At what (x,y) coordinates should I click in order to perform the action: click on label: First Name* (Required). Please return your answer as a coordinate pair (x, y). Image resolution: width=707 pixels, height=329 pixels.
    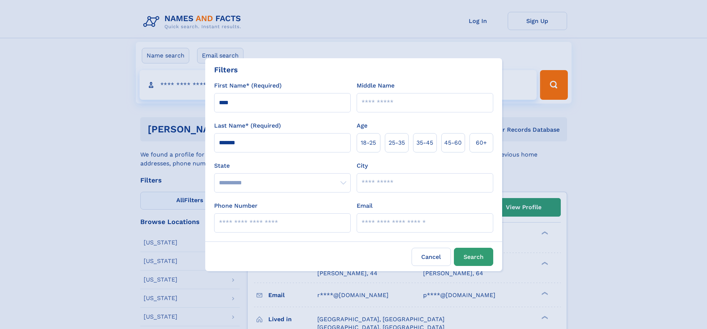
    Looking at the image, I should click on (248, 86).